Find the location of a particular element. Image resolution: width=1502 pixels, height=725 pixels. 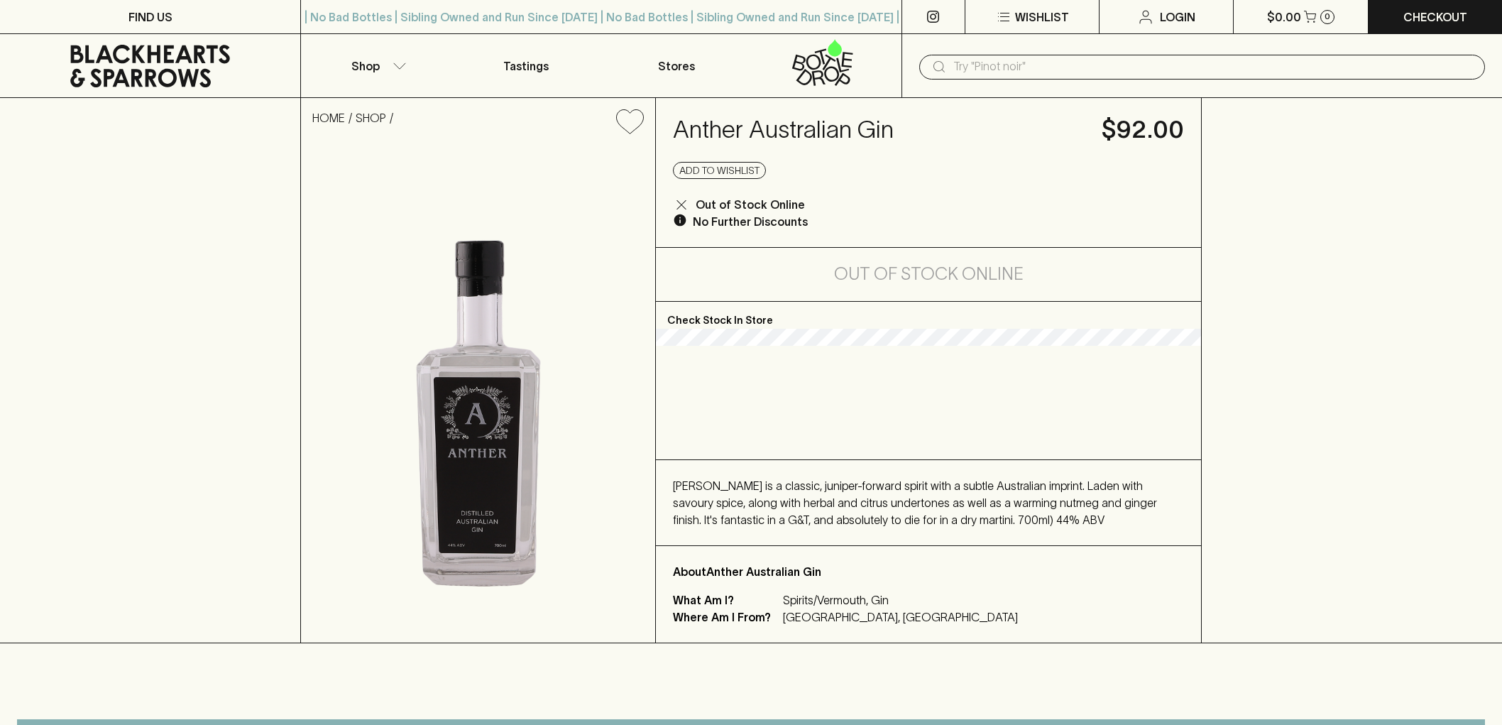

a: Tastings is located at coordinates (526, 65).